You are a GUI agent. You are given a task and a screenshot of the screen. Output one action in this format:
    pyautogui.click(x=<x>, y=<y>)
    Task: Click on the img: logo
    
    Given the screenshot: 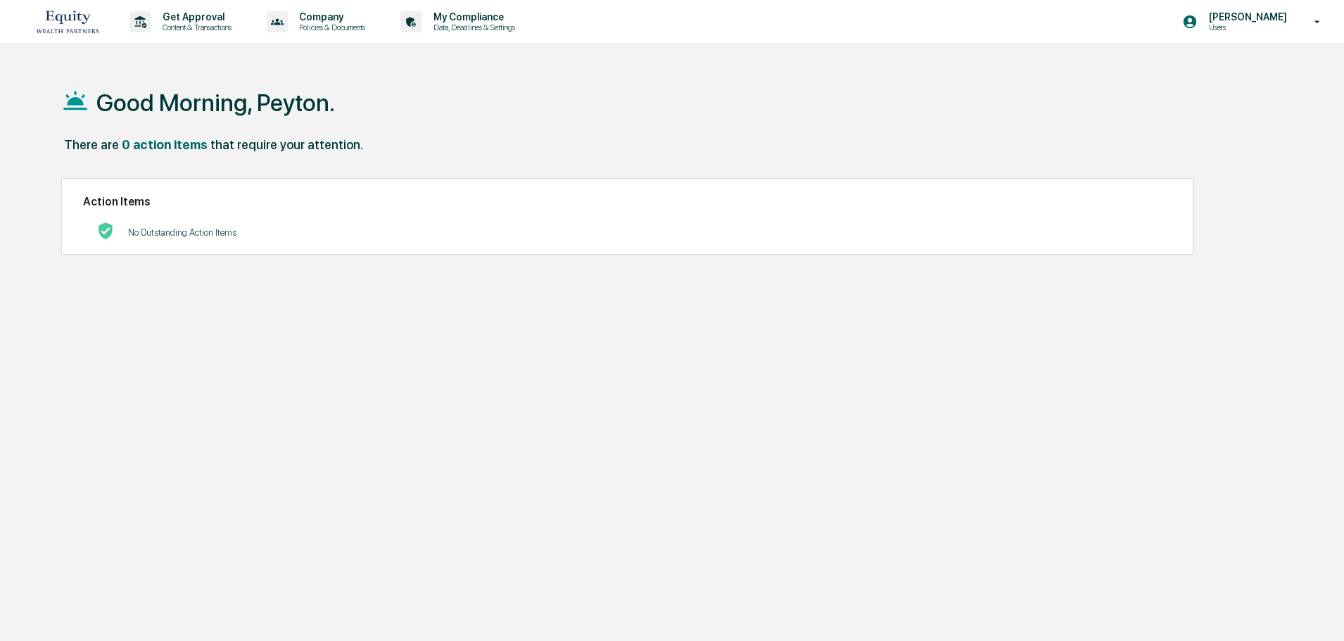 What is the action you would take?
    pyautogui.click(x=68, y=21)
    